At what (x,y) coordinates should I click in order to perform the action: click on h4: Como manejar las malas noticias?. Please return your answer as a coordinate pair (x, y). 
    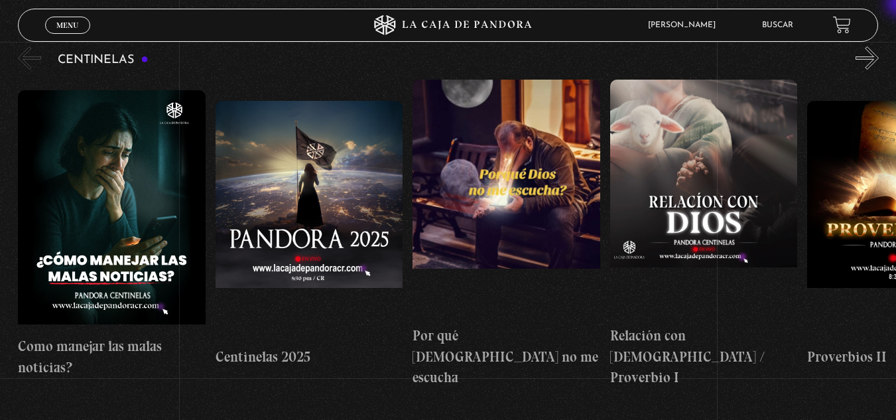
    Looking at the image, I should click on (111, 356).